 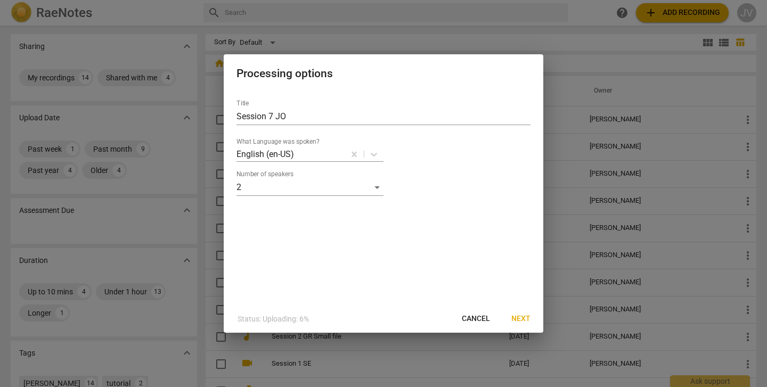 What do you see at coordinates (476, 319) in the screenshot?
I see `span: Cancel` at bounding box center [476, 319].